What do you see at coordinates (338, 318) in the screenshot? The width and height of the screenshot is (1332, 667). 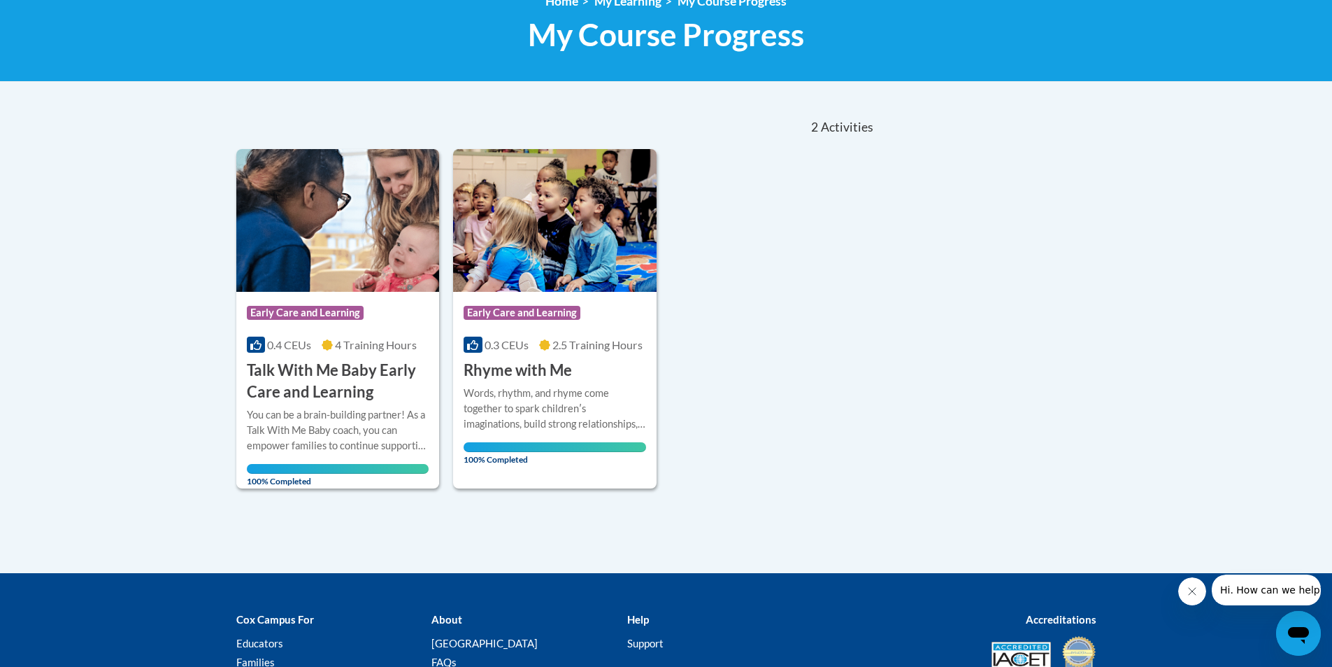 I see `a: Course LogoEarly Care and Learning0.4 CEUs4 Training Hours Talk With Me Baby Early Care and Learn...` at bounding box center [338, 318].